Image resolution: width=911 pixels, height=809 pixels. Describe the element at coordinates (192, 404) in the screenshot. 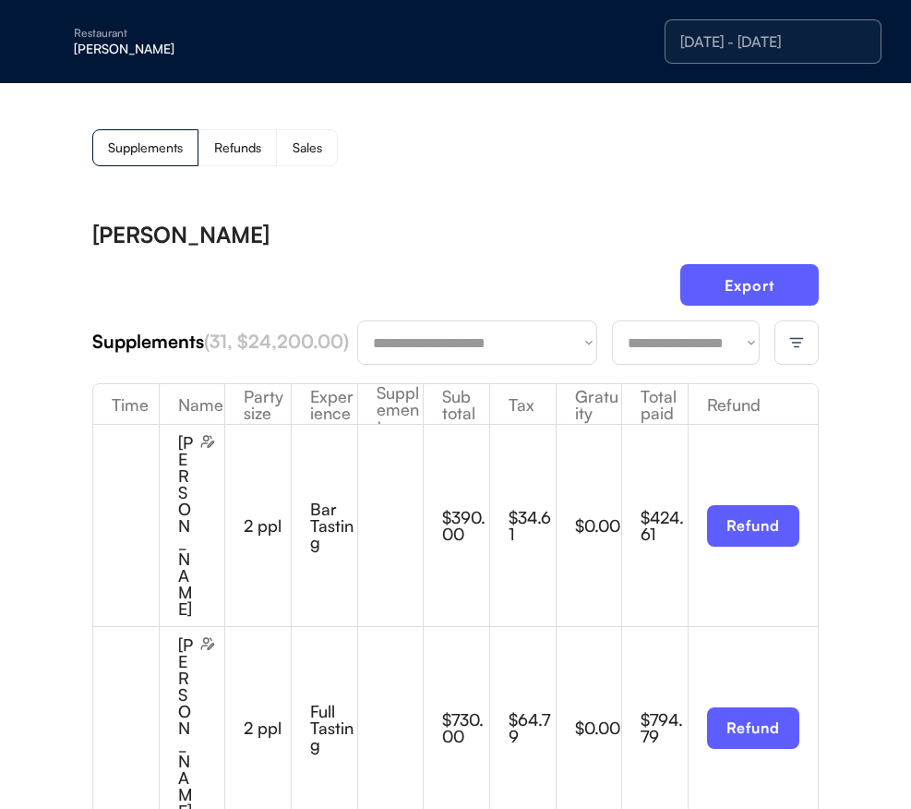

I see `div: Name` at that location.